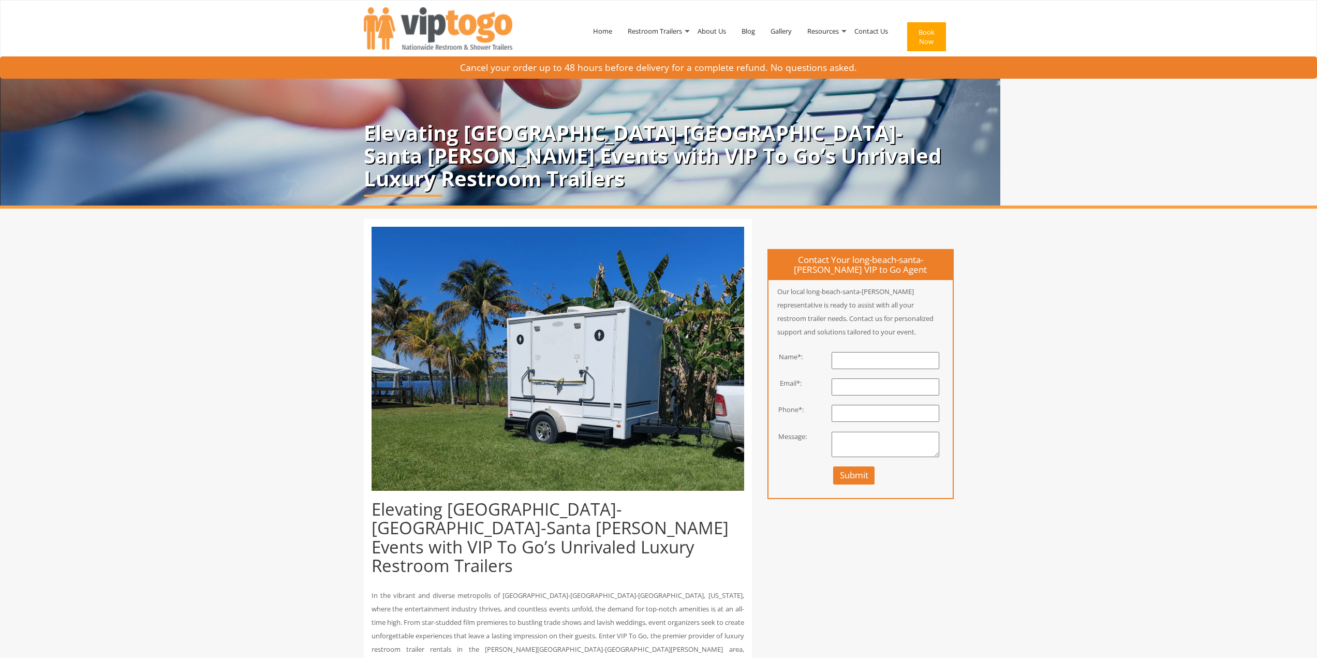  What do you see at coordinates (558, 359) in the screenshot?
I see `img: Luxury restroom trailer rentals for Los Angeles-Long Beach-Santa Ana events` at bounding box center [558, 359].